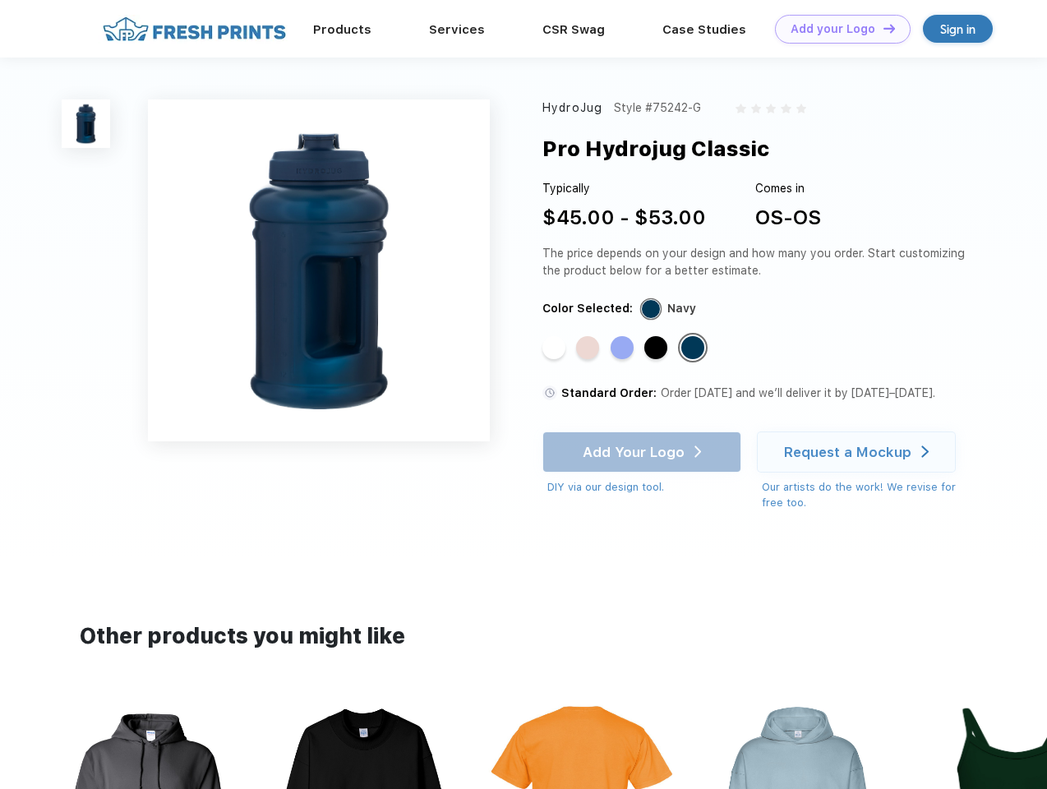 The width and height of the screenshot is (1047, 789). What do you see at coordinates (657, 108) in the screenshot?
I see `div: Style #75242-G` at bounding box center [657, 108].